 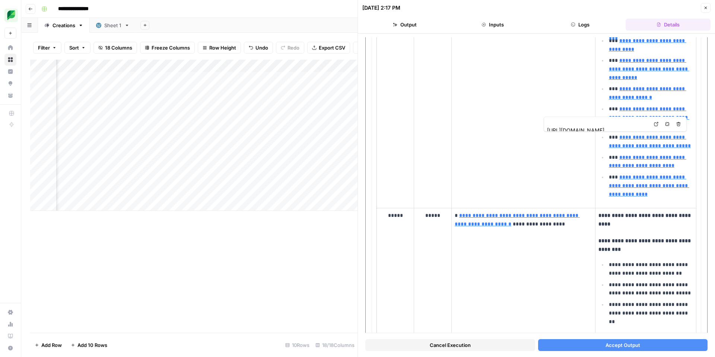 What do you see at coordinates (328, 48) in the screenshot?
I see `button: Export CSV` at bounding box center [328, 48].